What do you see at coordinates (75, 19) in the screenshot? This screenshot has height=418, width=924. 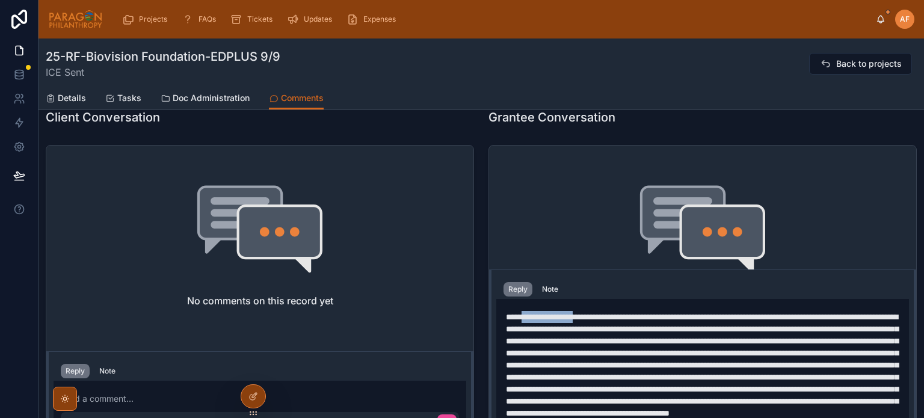 I see `img: App logo` at bounding box center [75, 19].